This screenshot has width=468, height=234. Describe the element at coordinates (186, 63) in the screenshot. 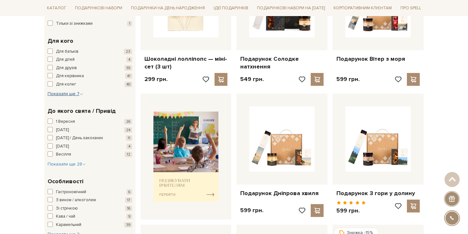

I see `a: Шоколадні лолліпопс — міні-сет (3 шт)` at that location.